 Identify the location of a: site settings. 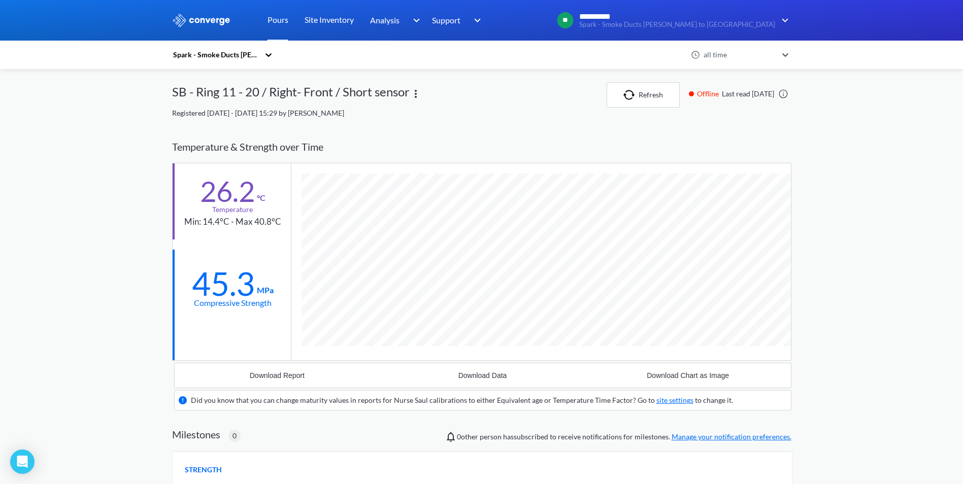
(675, 400).